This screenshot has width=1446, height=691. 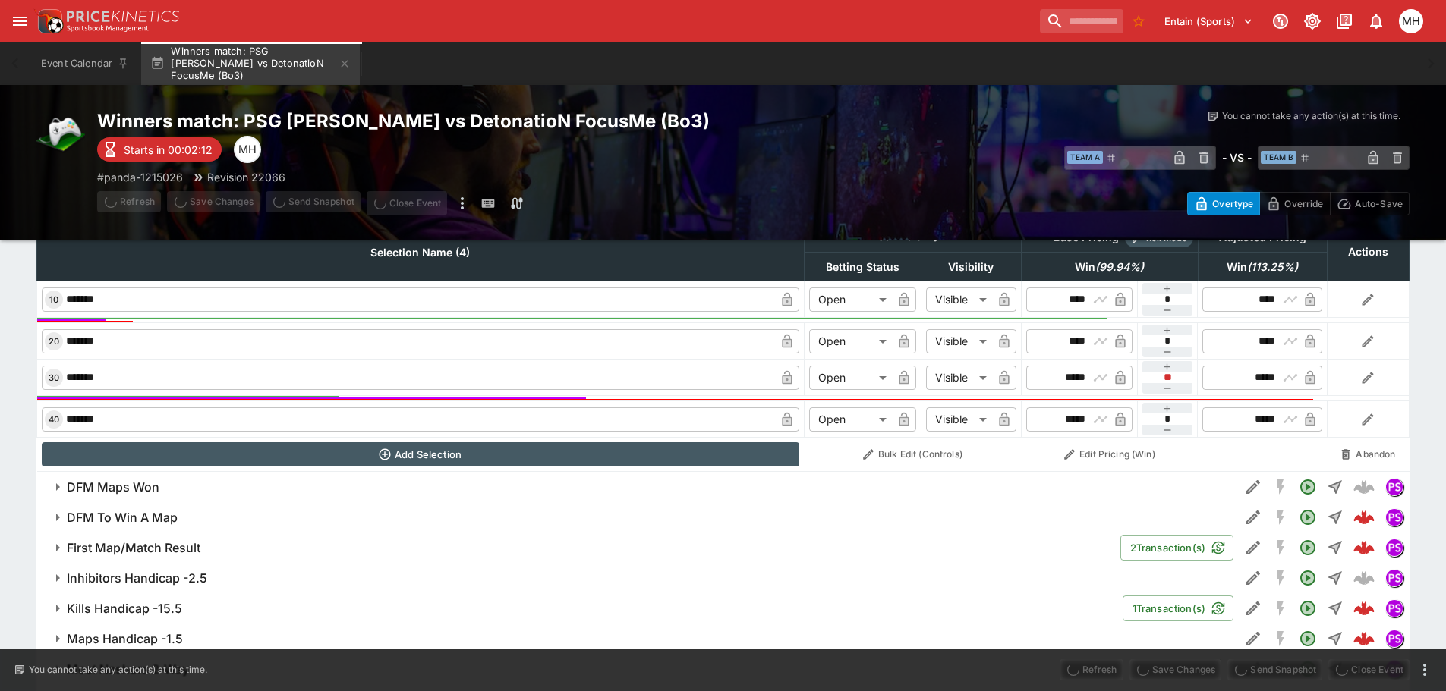 What do you see at coordinates (420, 455) in the screenshot?
I see `button: Add Selection` at bounding box center [420, 455].